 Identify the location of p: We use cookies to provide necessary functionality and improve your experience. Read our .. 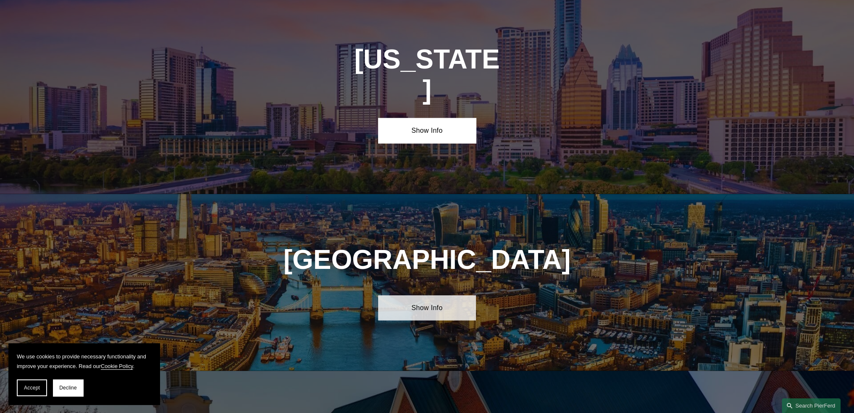
(84, 361).